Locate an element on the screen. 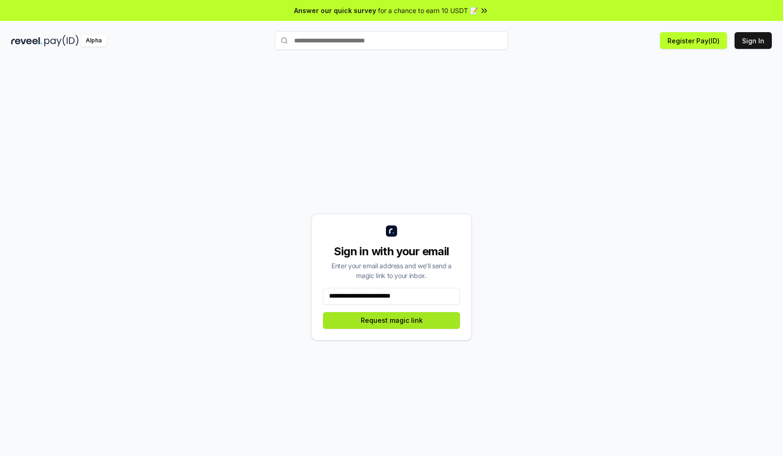  span: for a chance to earn 10 USDT 📝 is located at coordinates (428, 10).